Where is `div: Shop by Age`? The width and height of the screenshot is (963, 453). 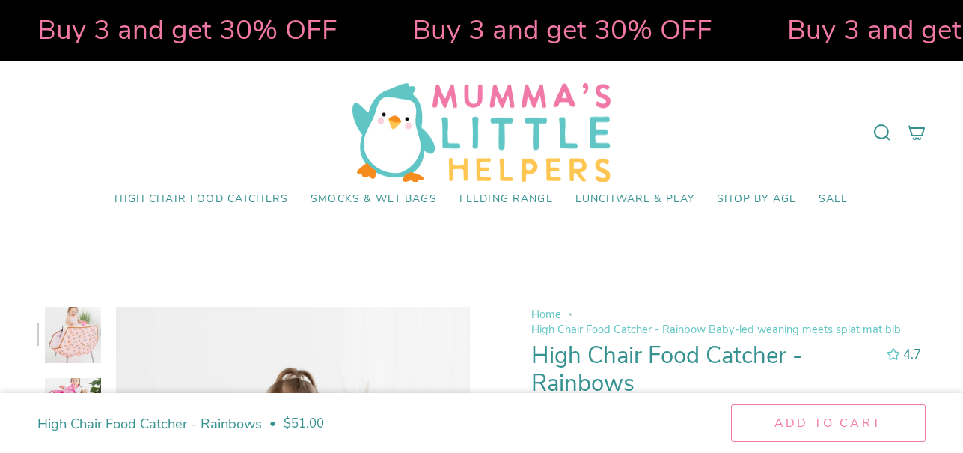
div: Shop by Age is located at coordinates (756, 199).